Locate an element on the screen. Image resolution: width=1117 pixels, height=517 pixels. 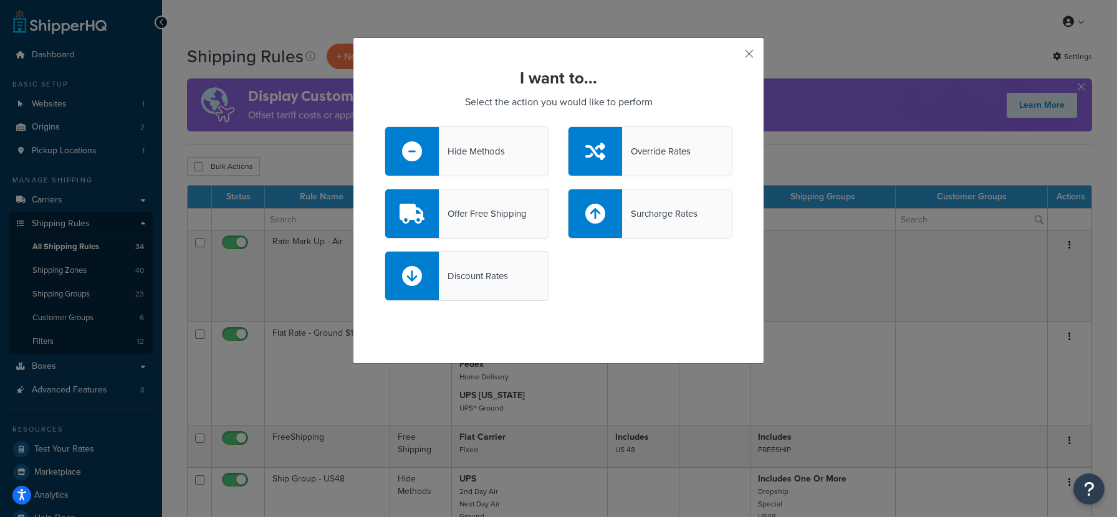
div: Discount Rates is located at coordinates (473, 276).